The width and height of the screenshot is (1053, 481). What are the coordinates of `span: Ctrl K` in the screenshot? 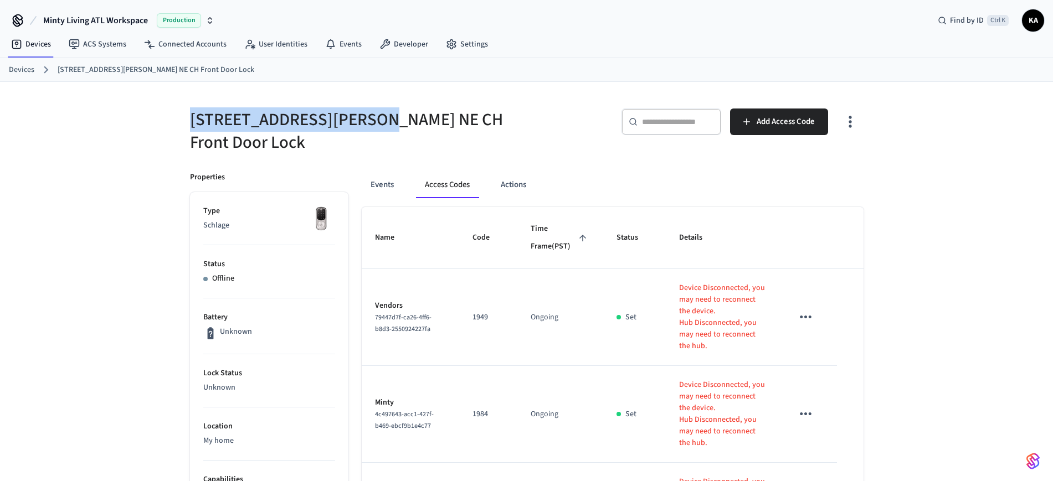 It's located at (997, 20).